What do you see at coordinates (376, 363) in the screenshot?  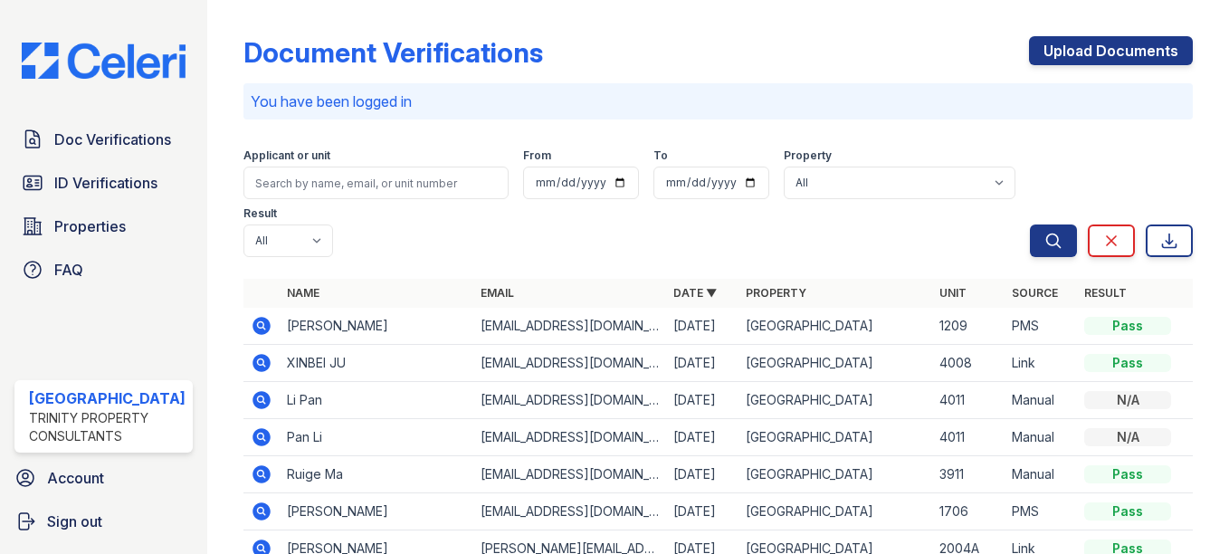 I see `td: XINBEI JU` at bounding box center [376, 363].